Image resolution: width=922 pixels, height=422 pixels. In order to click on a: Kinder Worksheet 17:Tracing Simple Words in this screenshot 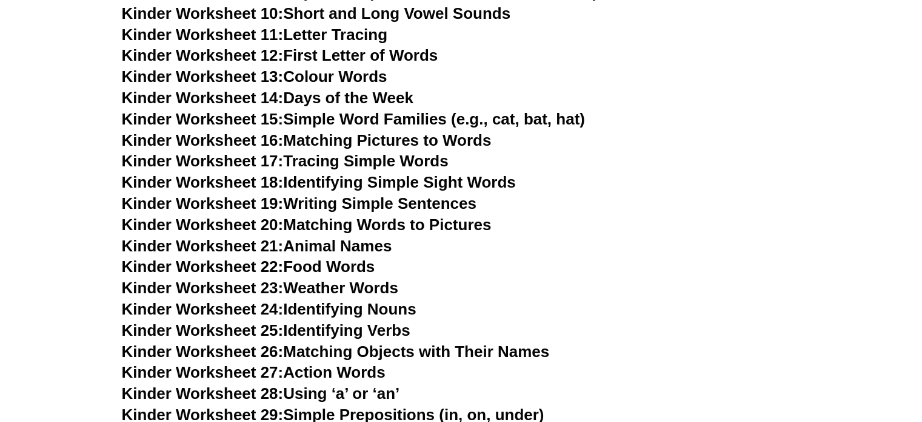, I will do `click(285, 161)`.